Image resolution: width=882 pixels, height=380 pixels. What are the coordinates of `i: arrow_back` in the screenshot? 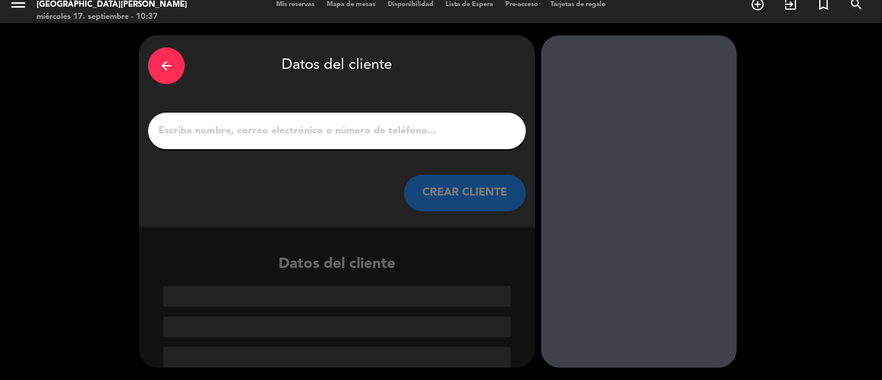 It's located at (166, 66).